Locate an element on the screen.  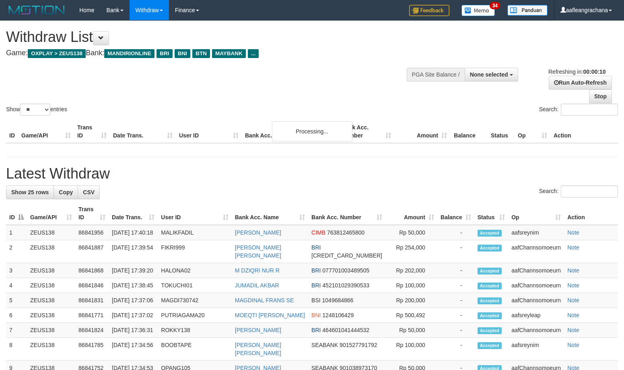
th: Game/API is located at coordinates (46, 131).